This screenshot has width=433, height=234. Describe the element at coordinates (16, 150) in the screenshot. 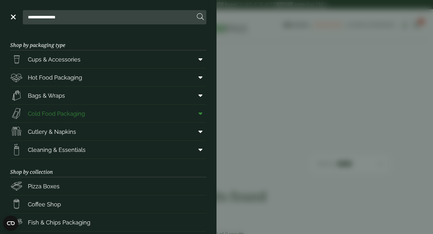

I see `img: open-wipe.svg` at that location.